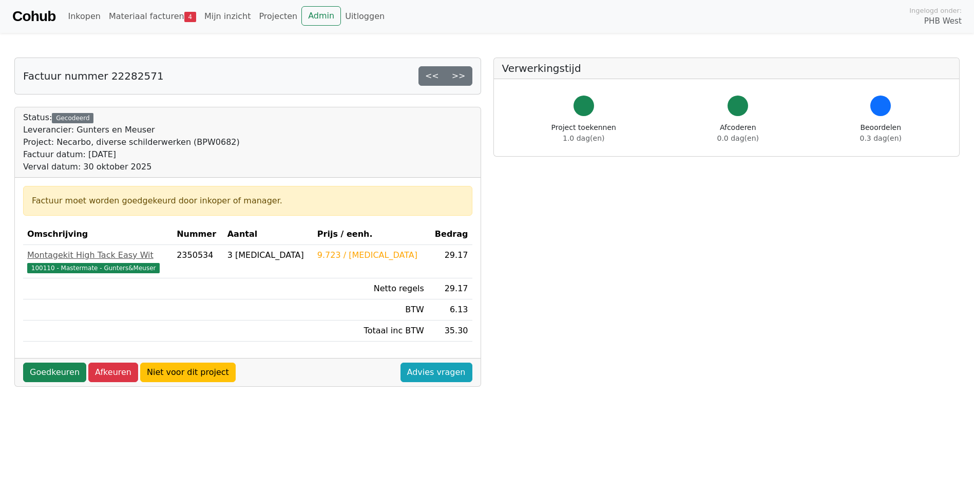 Image resolution: width=974 pixels, height=490 pixels. I want to click on th: Aantal, so click(268, 234).